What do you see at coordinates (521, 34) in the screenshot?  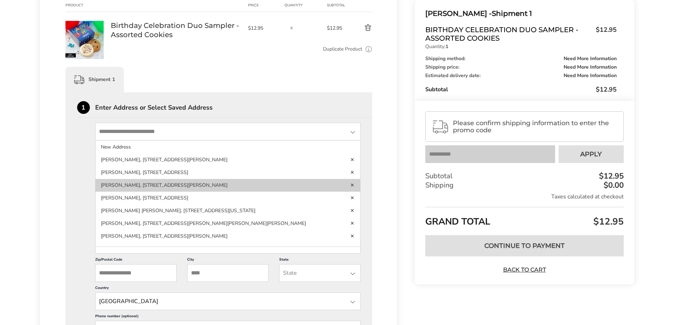 I see `a: Birthday Celebration Duo Sampler - Assorted Cookies$12.95` at bounding box center [521, 34].